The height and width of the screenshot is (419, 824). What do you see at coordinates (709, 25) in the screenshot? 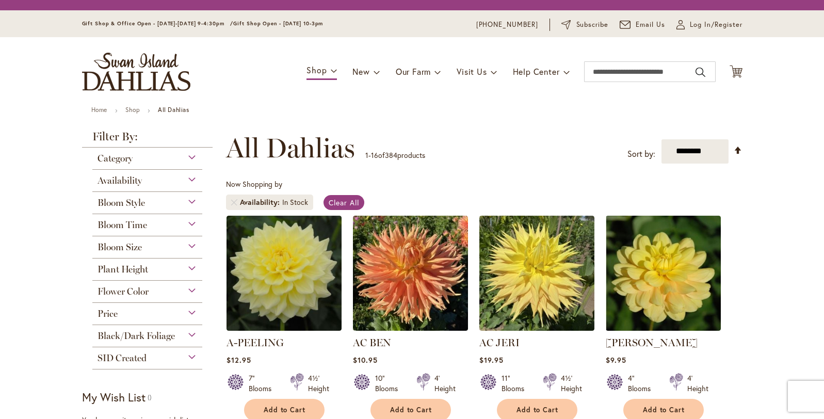
I see `a: Log In/Register` at bounding box center [709, 25].